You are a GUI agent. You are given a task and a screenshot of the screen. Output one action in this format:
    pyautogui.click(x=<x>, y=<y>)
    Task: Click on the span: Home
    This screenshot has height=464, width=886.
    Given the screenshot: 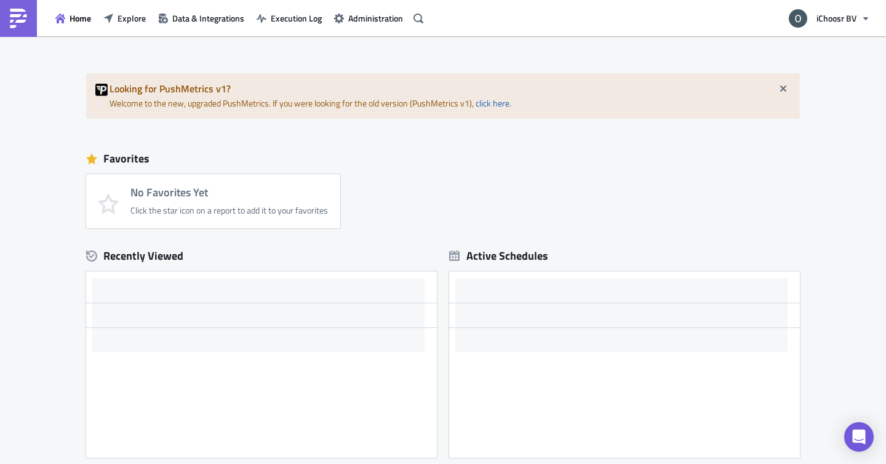 What is the action you would take?
    pyautogui.click(x=80, y=18)
    